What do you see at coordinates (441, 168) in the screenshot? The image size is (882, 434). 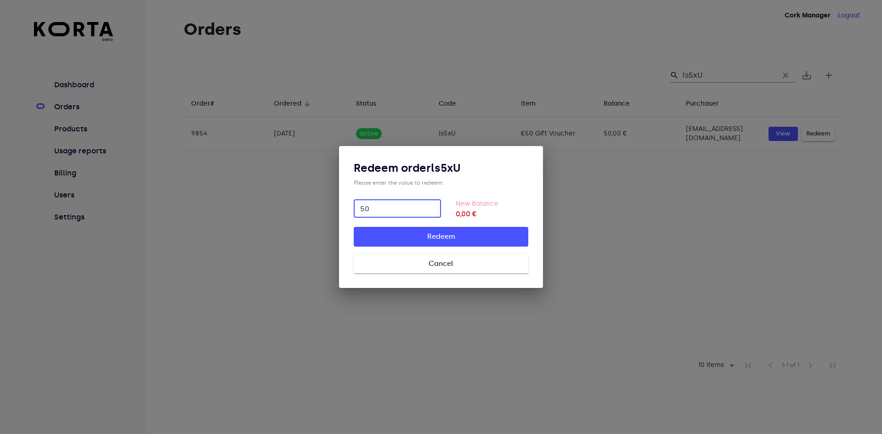 I see `h3: Redeem order ls5xU` at bounding box center [441, 168].